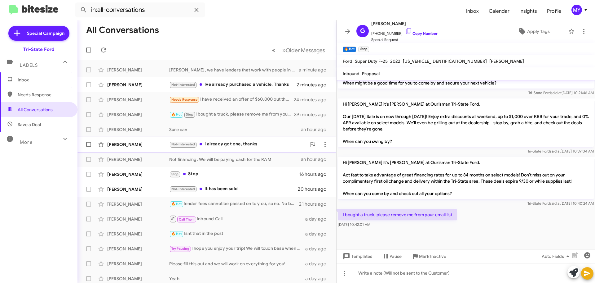 The image size is (595, 283). What do you see at coordinates (421, 33) in the screenshot?
I see `a: Copy Number` at bounding box center [421, 33].